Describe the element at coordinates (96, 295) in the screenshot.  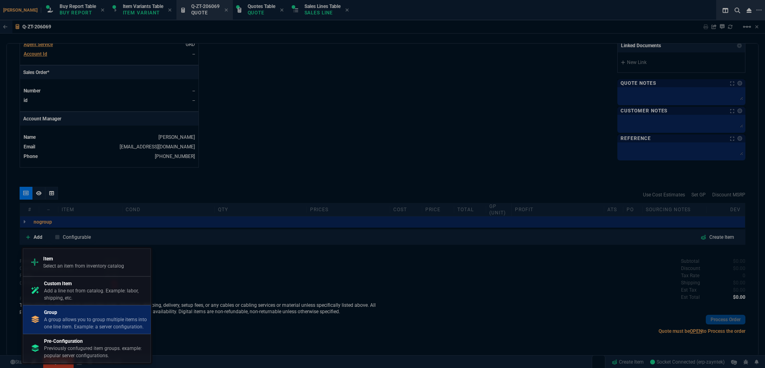
I see `p: Add a line not from catalog. Example: labor, shipping, etc.` at that location.